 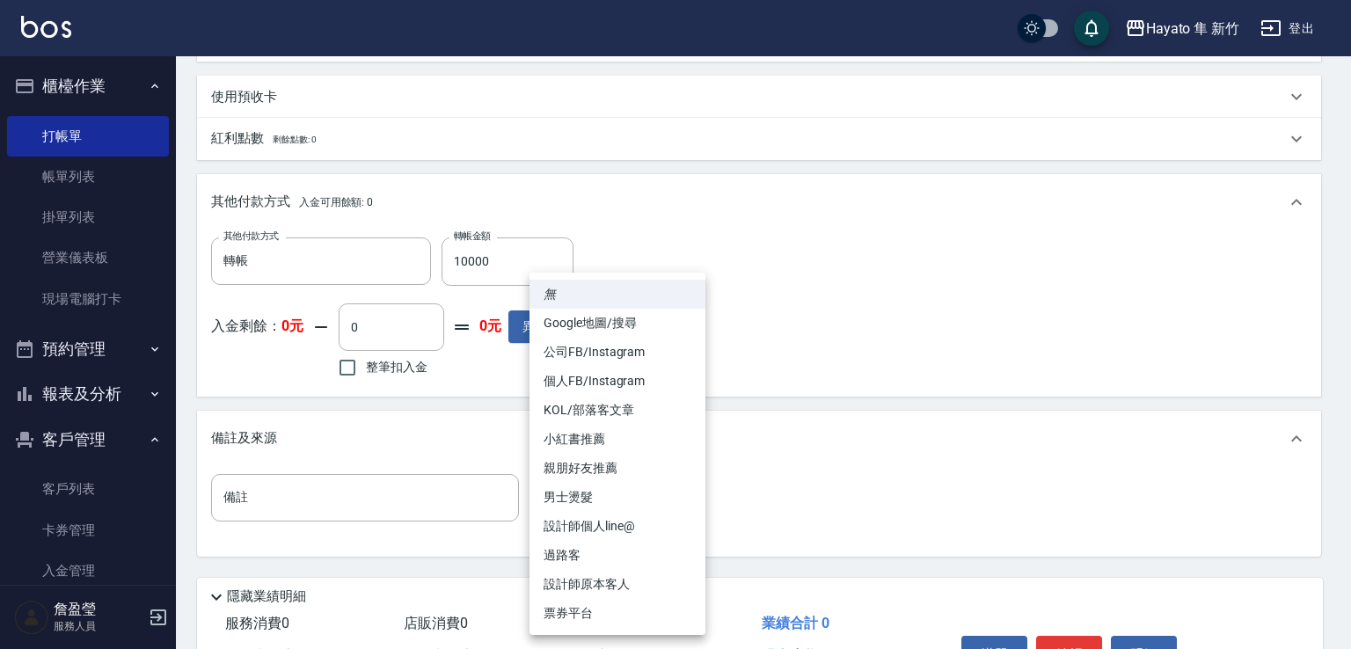 What do you see at coordinates (617, 613) in the screenshot?
I see `li: 票券平台` at bounding box center [617, 613].